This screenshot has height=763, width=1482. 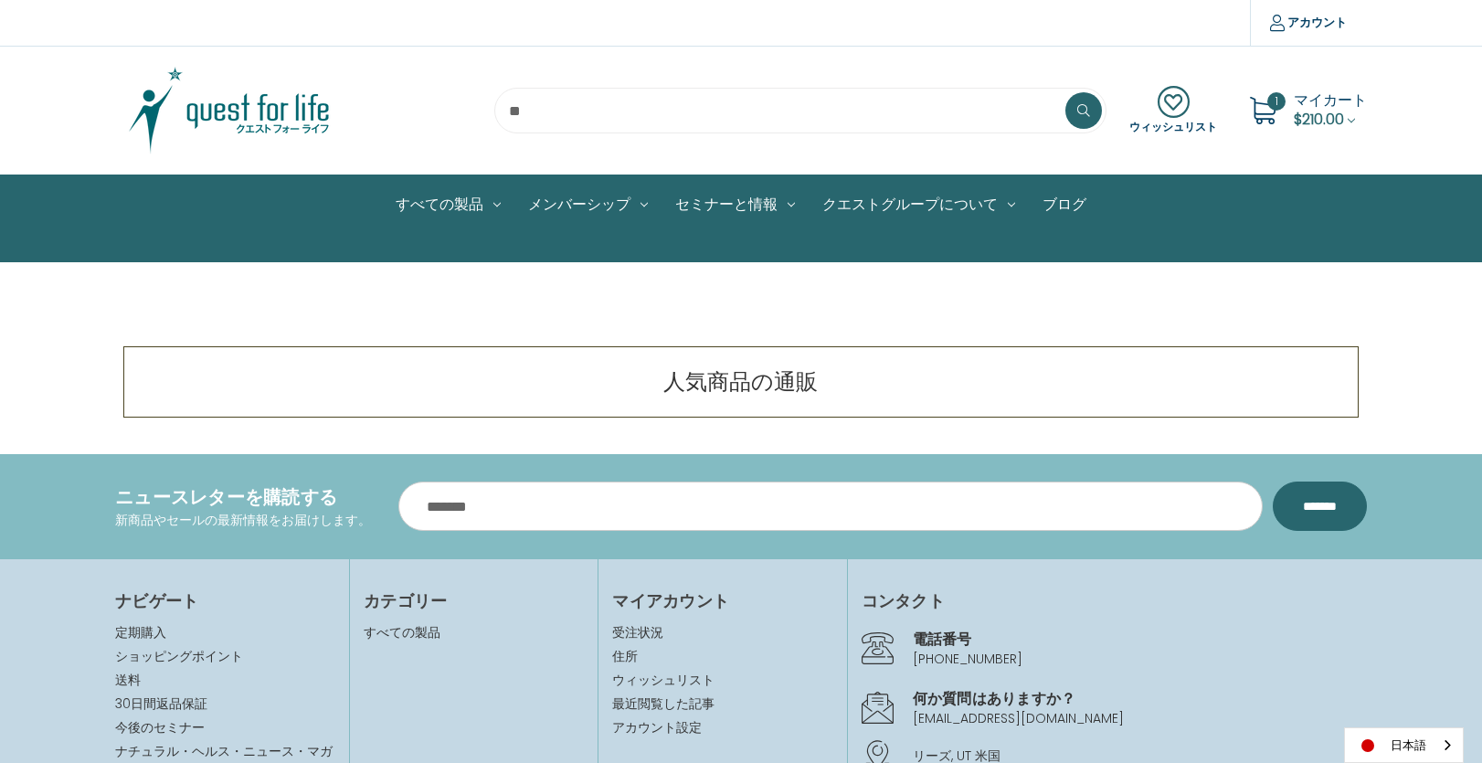 What do you see at coordinates (160, 727) in the screenshot?
I see `a: 今後のセミナー` at bounding box center [160, 727].